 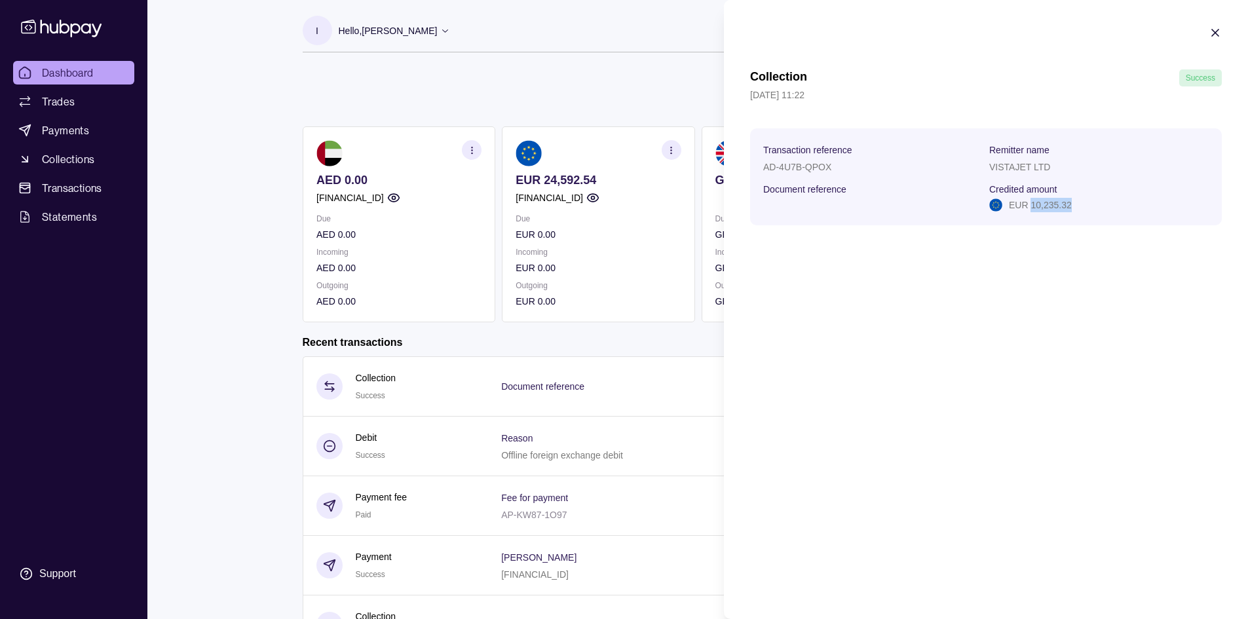 I want to click on span: Success, so click(x=1200, y=78).